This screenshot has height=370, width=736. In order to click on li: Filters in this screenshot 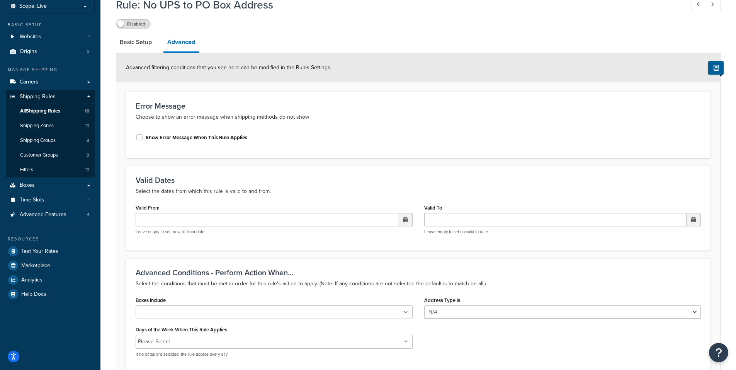, I will do `click(50, 170)`.